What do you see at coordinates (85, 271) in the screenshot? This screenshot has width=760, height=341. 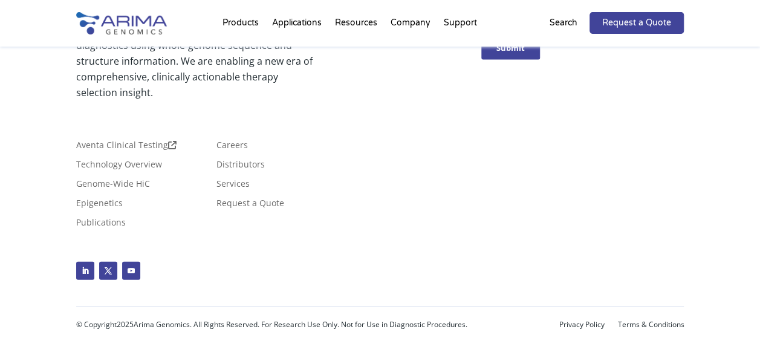 I see `a: Follow on LinkedIn` at bounding box center [85, 271].